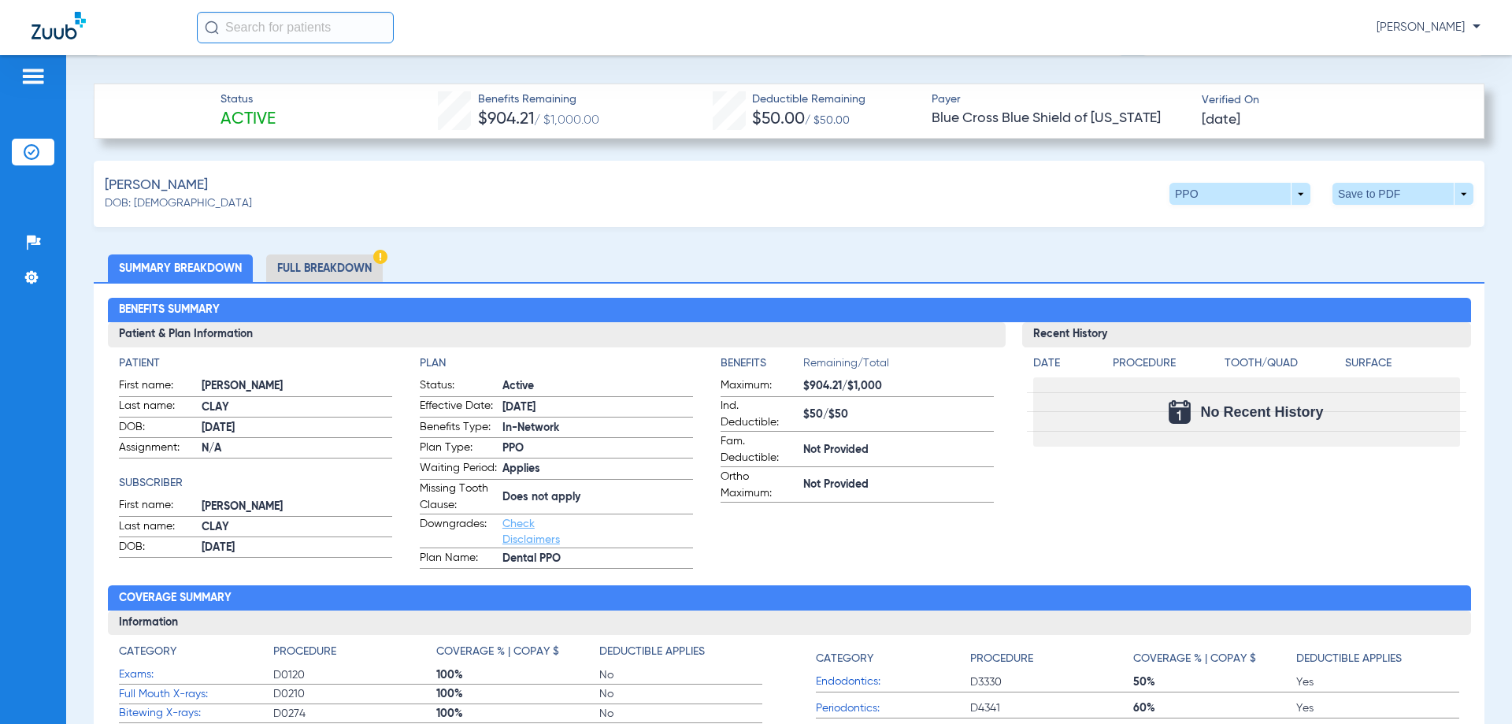  Describe the element at coordinates (598, 469) in the screenshot. I see `span: Applies` at that location.